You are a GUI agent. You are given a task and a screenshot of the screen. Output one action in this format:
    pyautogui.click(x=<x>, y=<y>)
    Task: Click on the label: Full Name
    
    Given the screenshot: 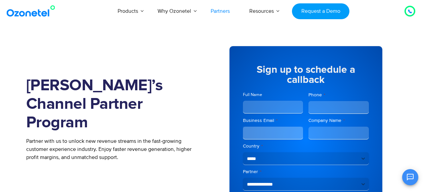 What is the action you would take?
    pyautogui.click(x=273, y=95)
    